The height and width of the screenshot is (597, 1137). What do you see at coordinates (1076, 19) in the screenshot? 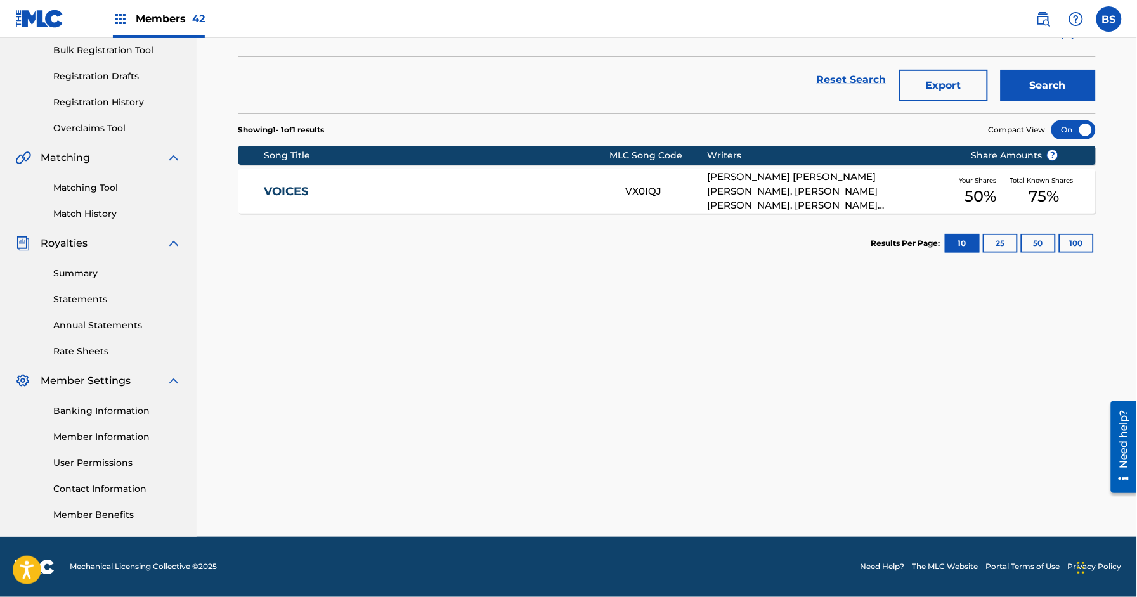
I see `img: help` at bounding box center [1076, 19].